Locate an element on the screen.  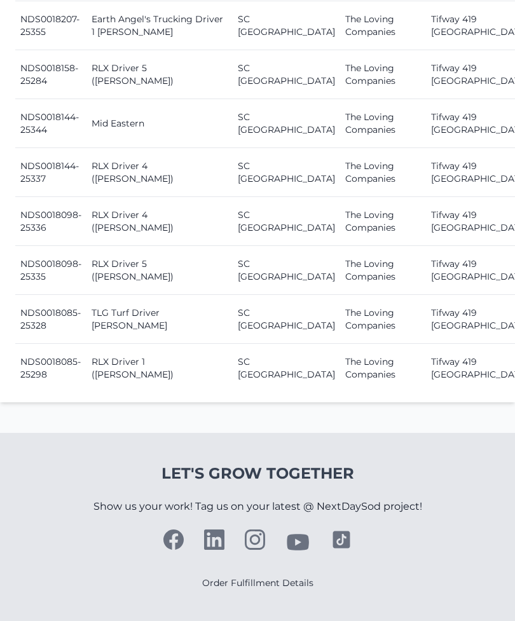
h4: Let's Grow Together is located at coordinates (257, 473).